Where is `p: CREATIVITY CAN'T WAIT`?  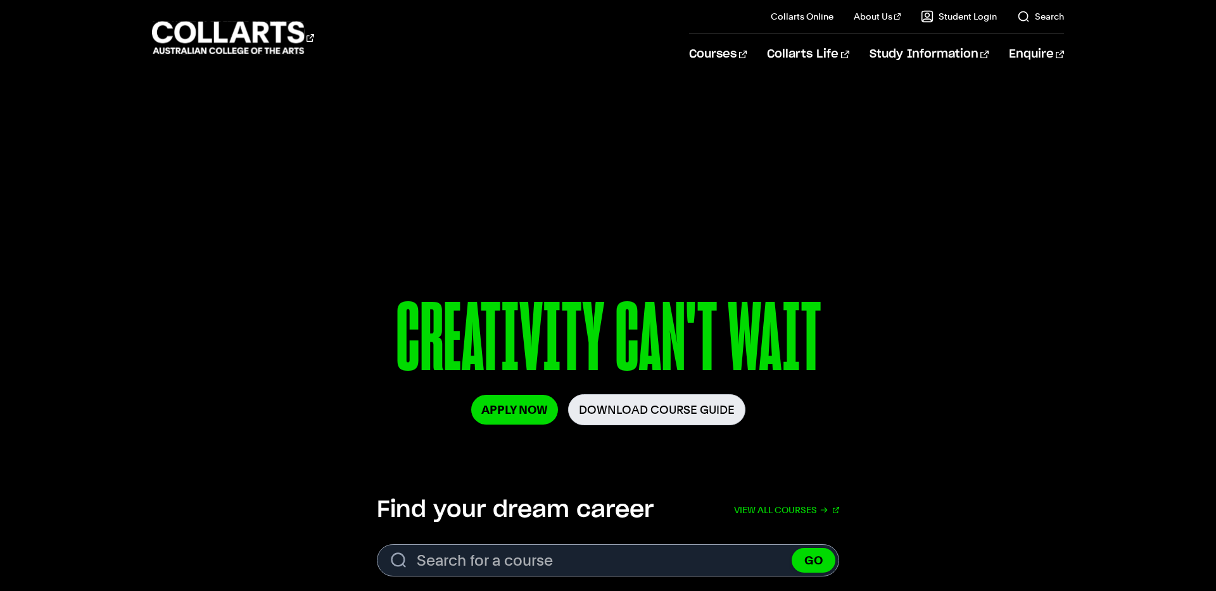 p: CREATIVITY CAN'T WAIT is located at coordinates (608, 342).